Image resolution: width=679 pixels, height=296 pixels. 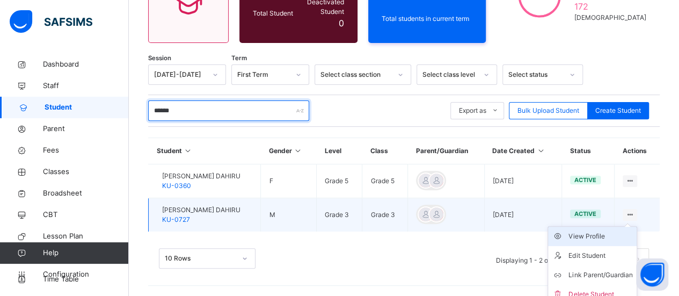 I want to click on th: Status, so click(x=588, y=151).